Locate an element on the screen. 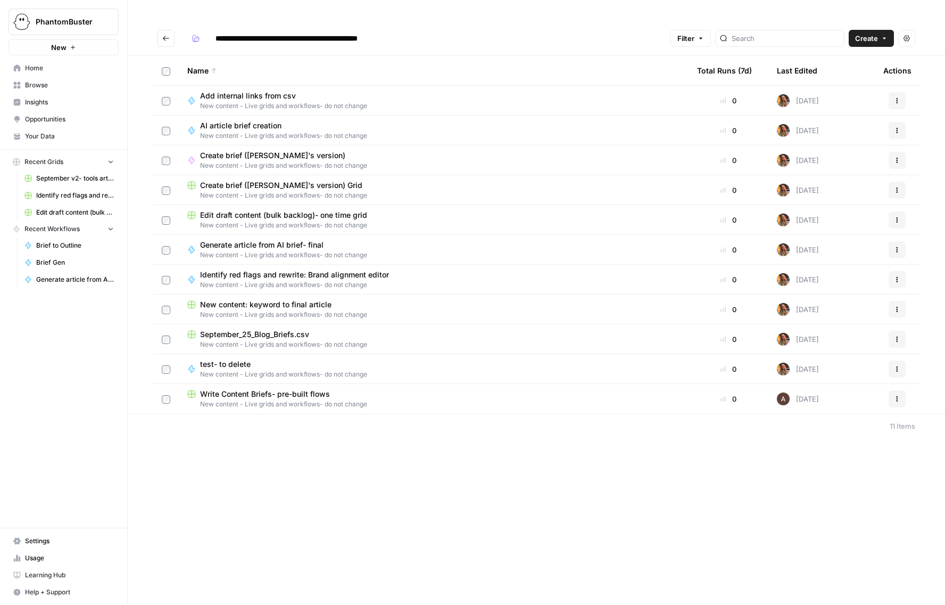 Image resolution: width=945 pixels, height=605 pixels. button: Recent Workflows is located at coordinates (63, 229).